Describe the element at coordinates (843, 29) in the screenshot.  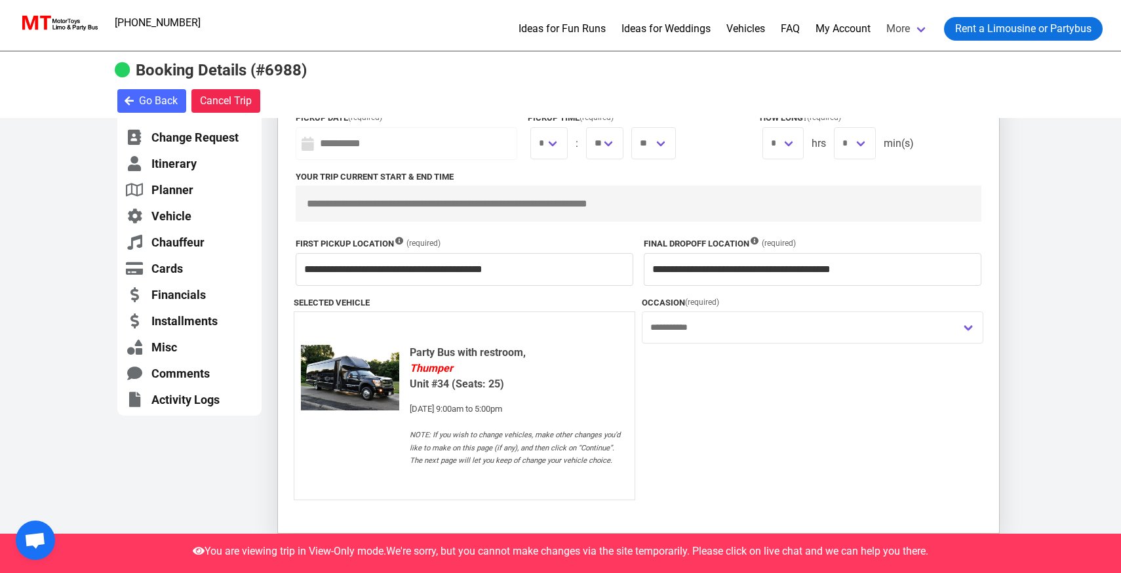
I see `a: My Account` at that location.